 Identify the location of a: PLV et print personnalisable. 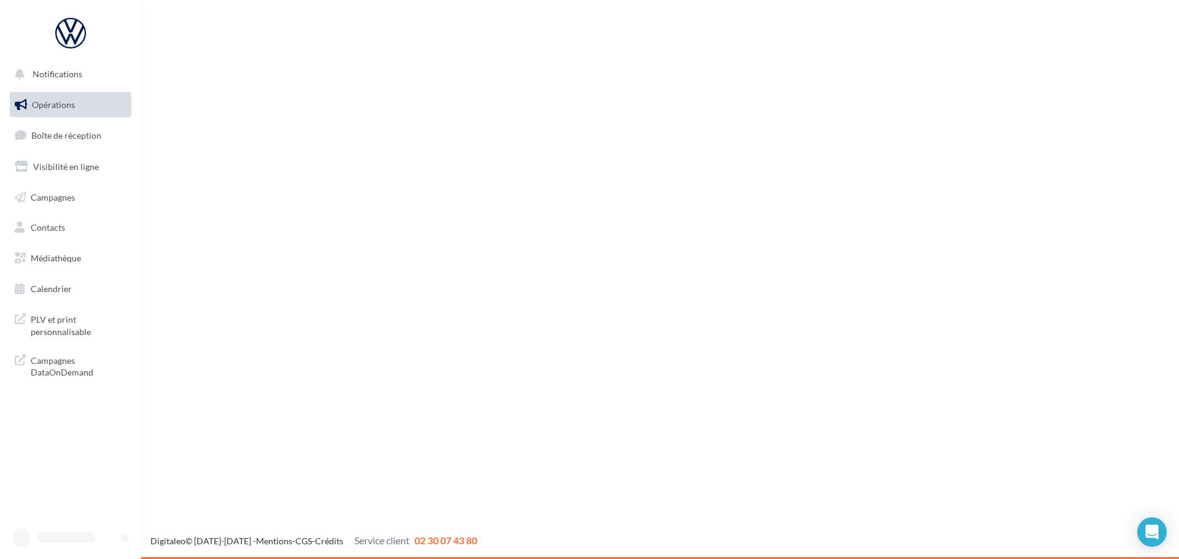
(71, 324).